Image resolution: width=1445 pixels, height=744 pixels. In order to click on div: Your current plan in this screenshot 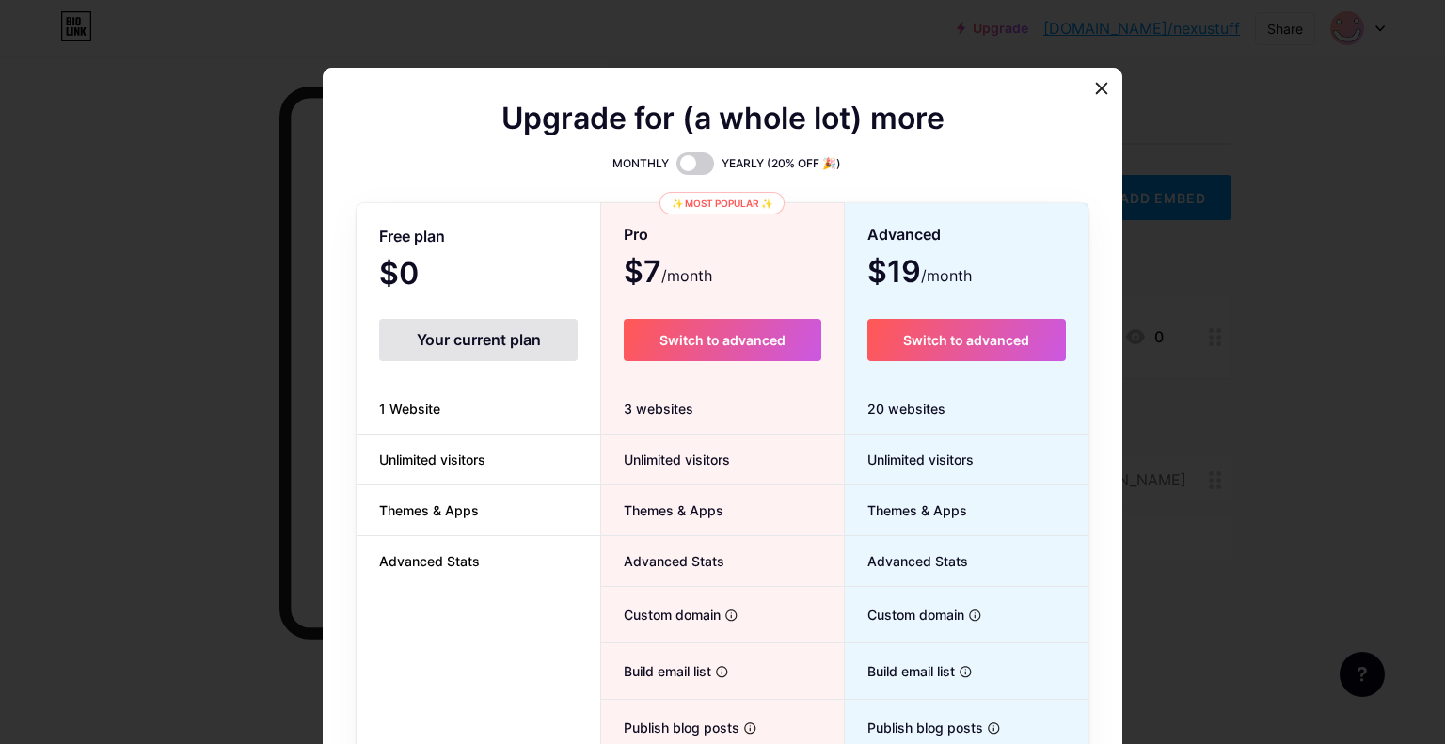, I will do `click(478, 340)`.